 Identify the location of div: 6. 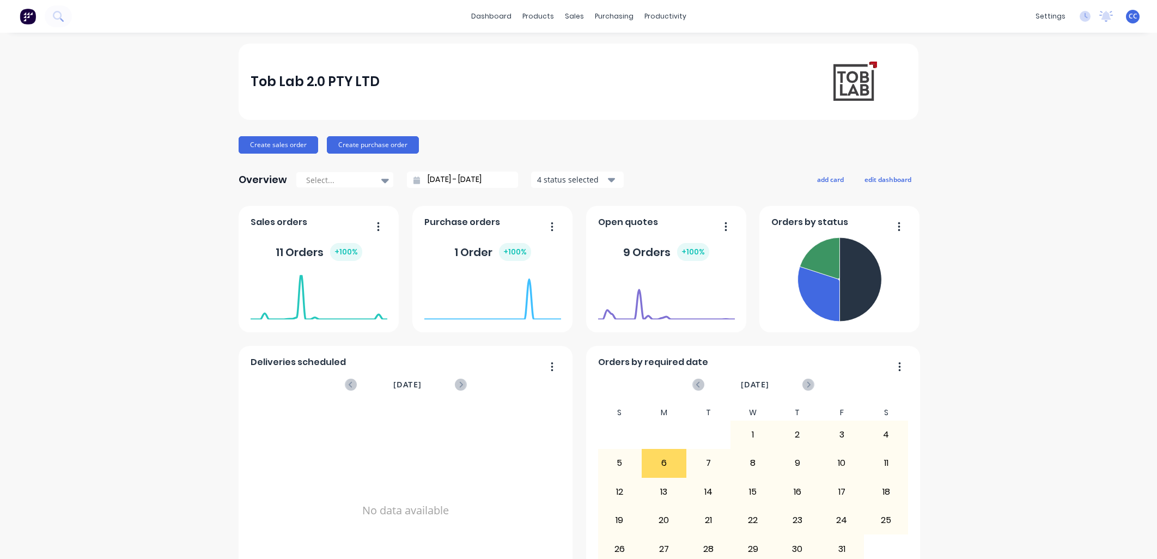
(664, 463).